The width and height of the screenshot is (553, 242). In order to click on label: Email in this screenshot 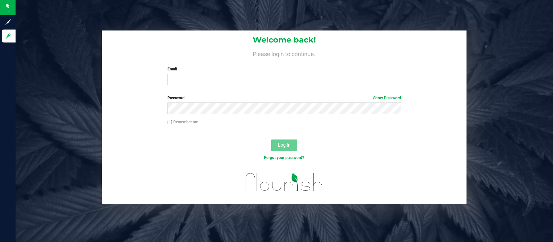, I will do `click(284, 69)`.